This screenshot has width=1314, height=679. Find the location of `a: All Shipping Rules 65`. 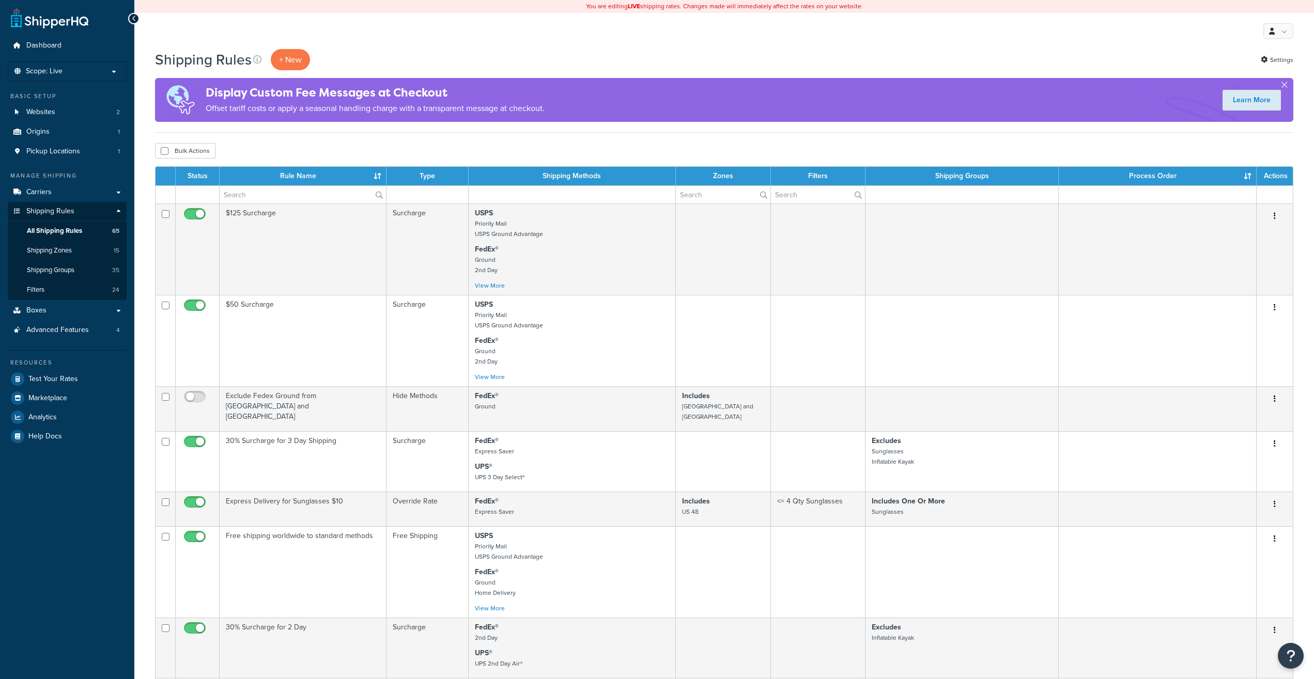

a: All Shipping Rules 65 is located at coordinates (67, 231).